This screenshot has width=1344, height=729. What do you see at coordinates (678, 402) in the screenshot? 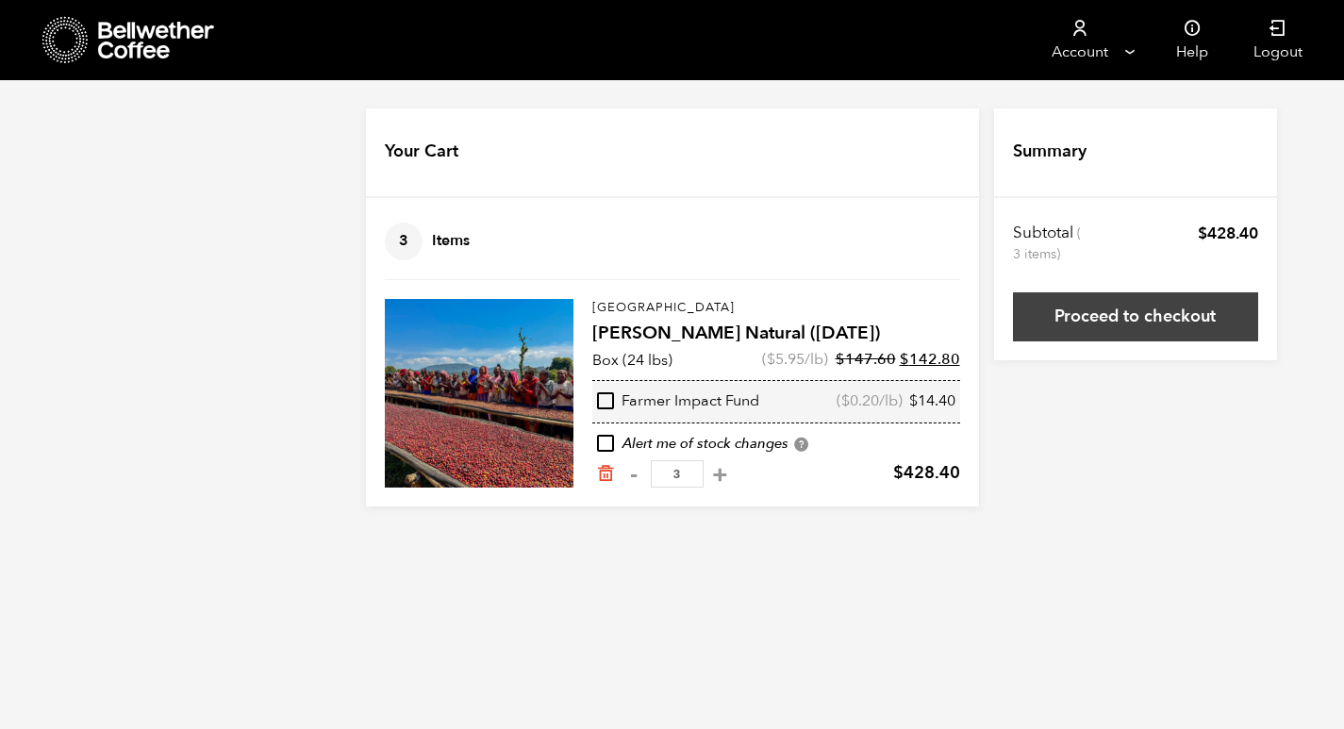
I see `div: Farmer Impact Fund` at bounding box center [678, 402].